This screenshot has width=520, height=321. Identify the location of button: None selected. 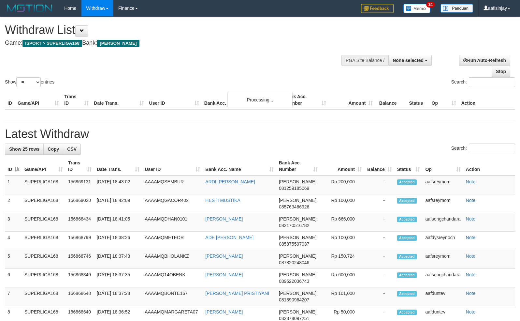
(410, 60).